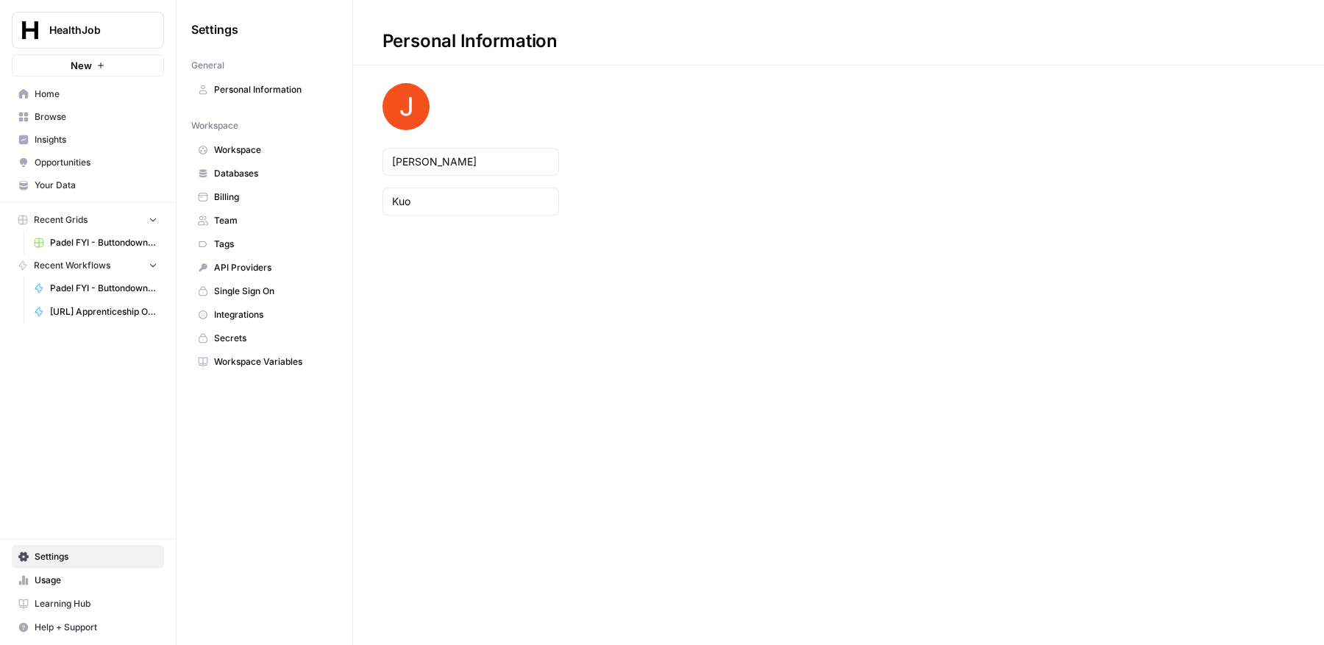  What do you see at coordinates (96, 581) in the screenshot?
I see `span: Usage` at bounding box center [96, 581].